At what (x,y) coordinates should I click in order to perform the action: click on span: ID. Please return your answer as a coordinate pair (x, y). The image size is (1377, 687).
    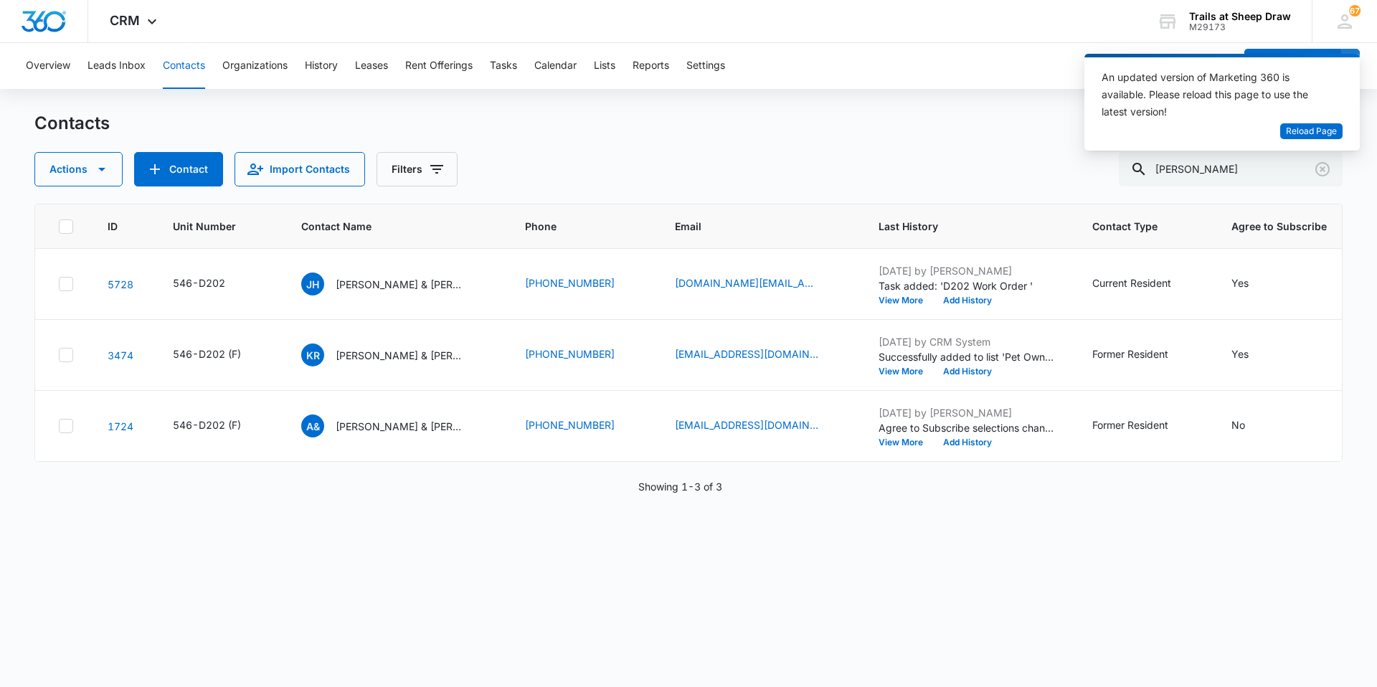
    Looking at the image, I should click on (113, 226).